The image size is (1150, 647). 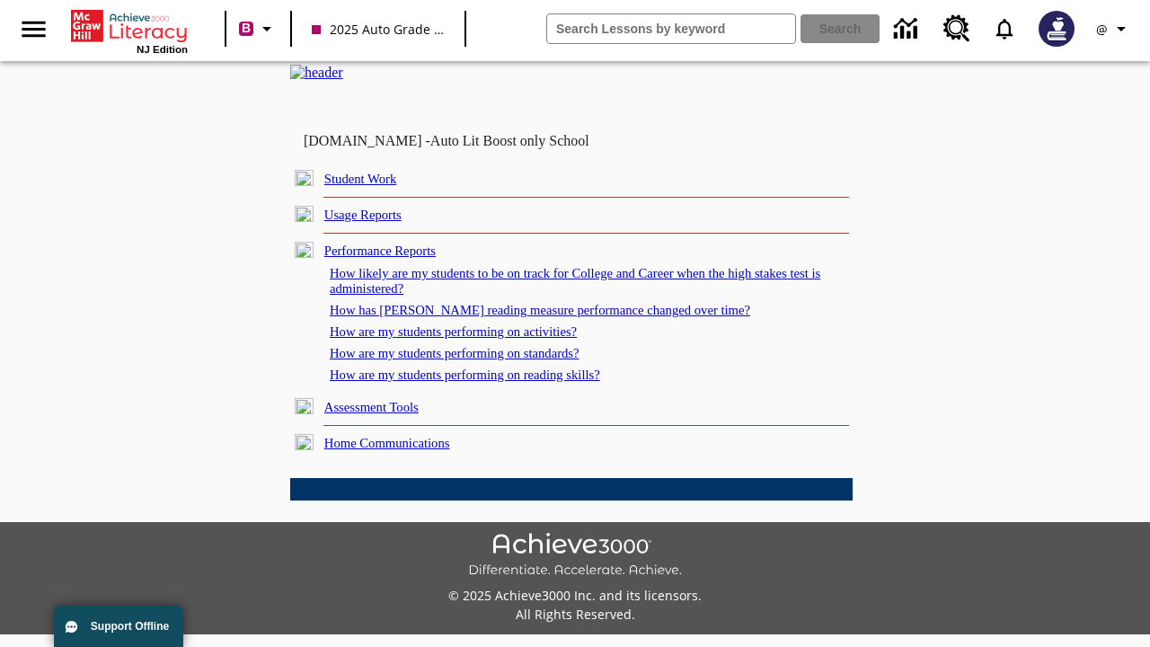 What do you see at coordinates (1057, 29) in the screenshot?
I see `button: Select a new avatar` at bounding box center [1057, 29].